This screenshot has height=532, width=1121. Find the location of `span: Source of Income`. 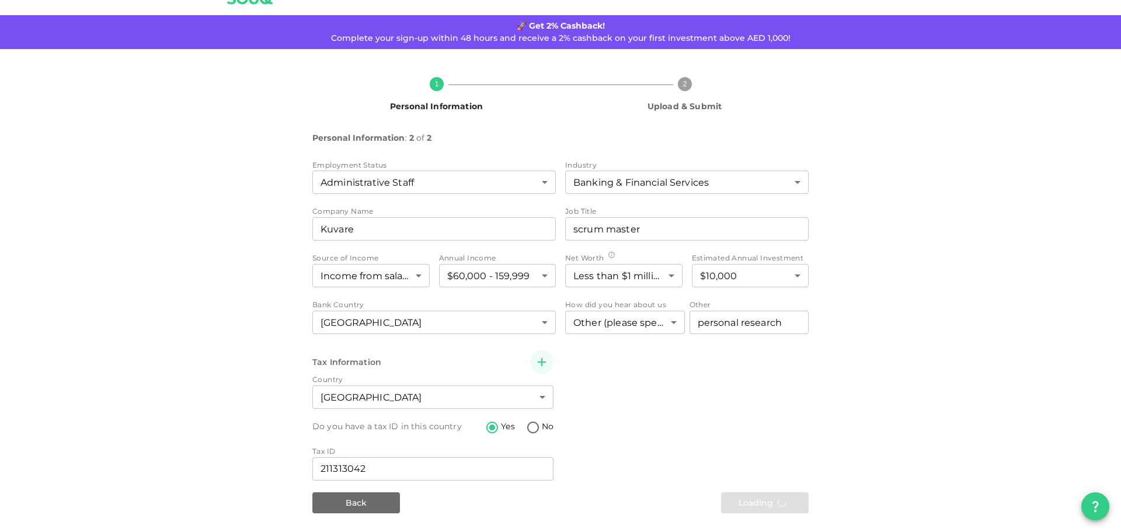

span: Source of Income is located at coordinates (345, 258).